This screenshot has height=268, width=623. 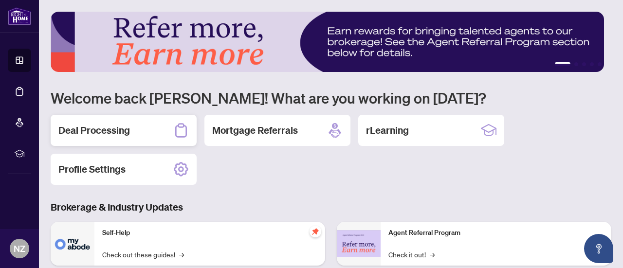 I want to click on a: Check it out!→, so click(x=411, y=255).